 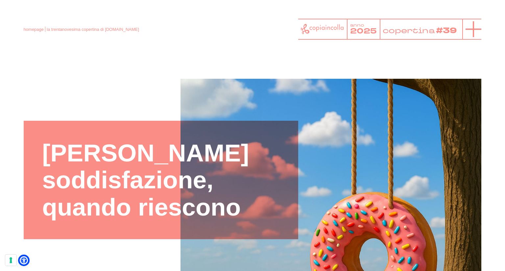 I want to click on tspan: copertina, so click(x=409, y=30).